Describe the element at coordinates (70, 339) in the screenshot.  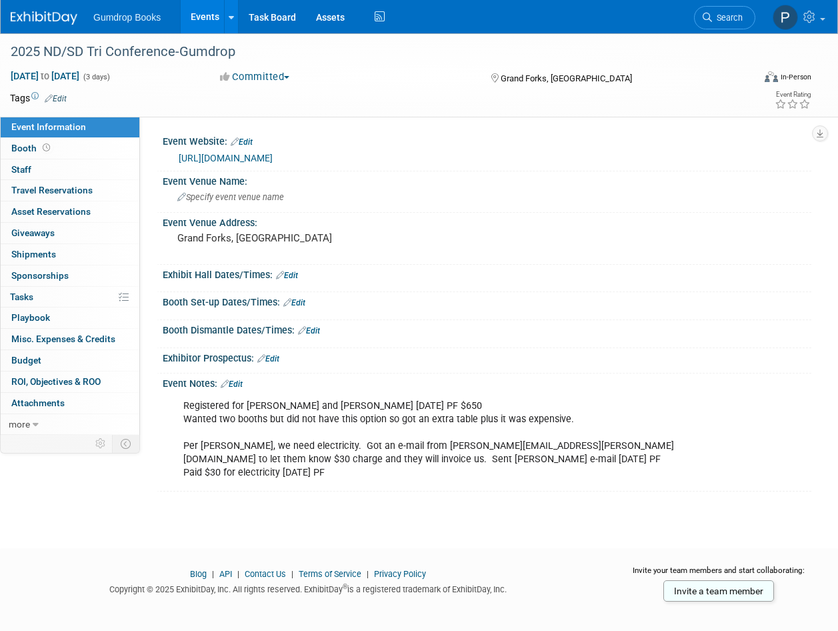
I see `a: Misc. Expenses & Credits` at that location.